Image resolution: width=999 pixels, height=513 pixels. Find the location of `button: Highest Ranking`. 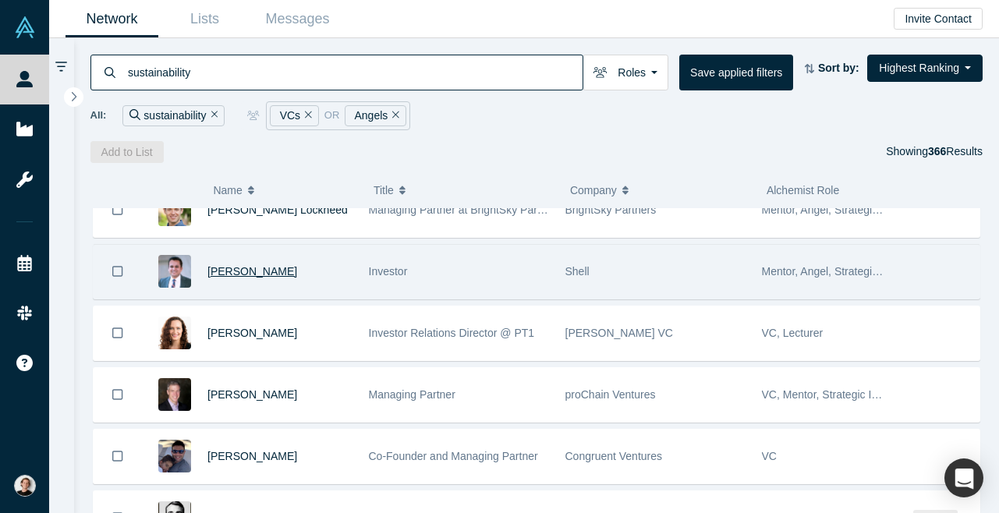

button: Highest Ranking is located at coordinates (925, 68).